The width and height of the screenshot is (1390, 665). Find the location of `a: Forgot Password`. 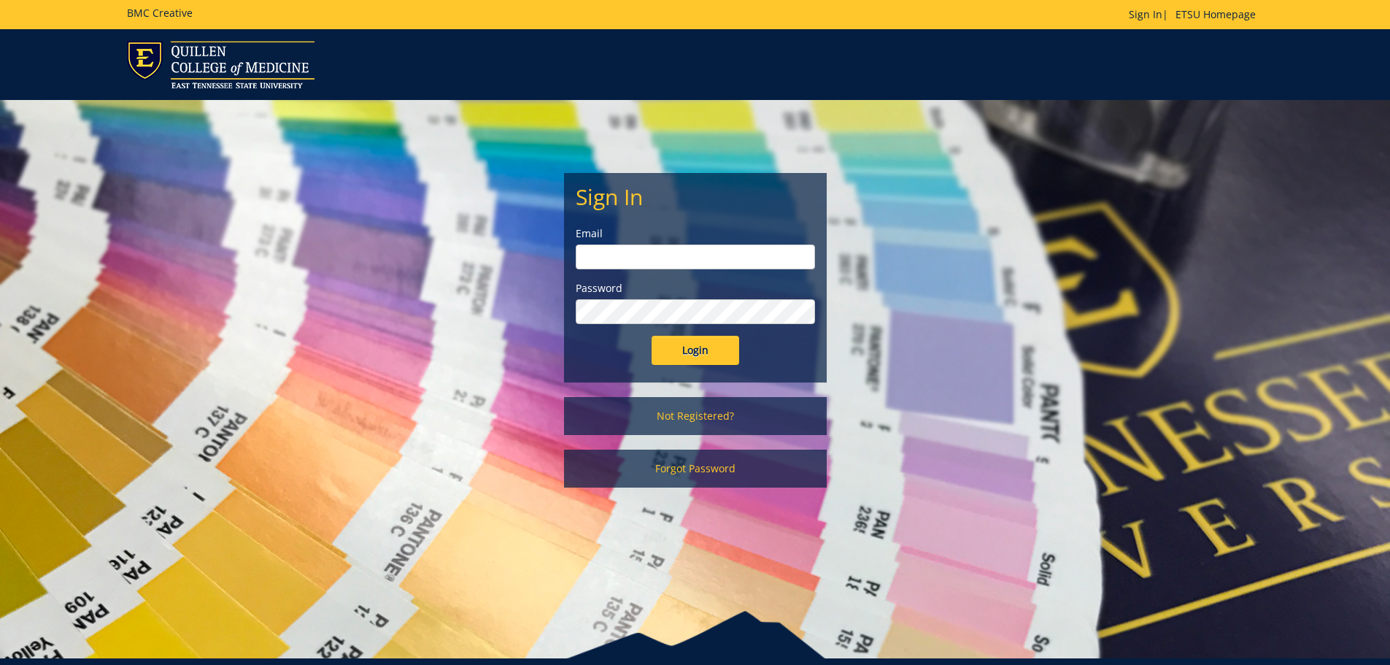

a: Forgot Password is located at coordinates (695, 468).